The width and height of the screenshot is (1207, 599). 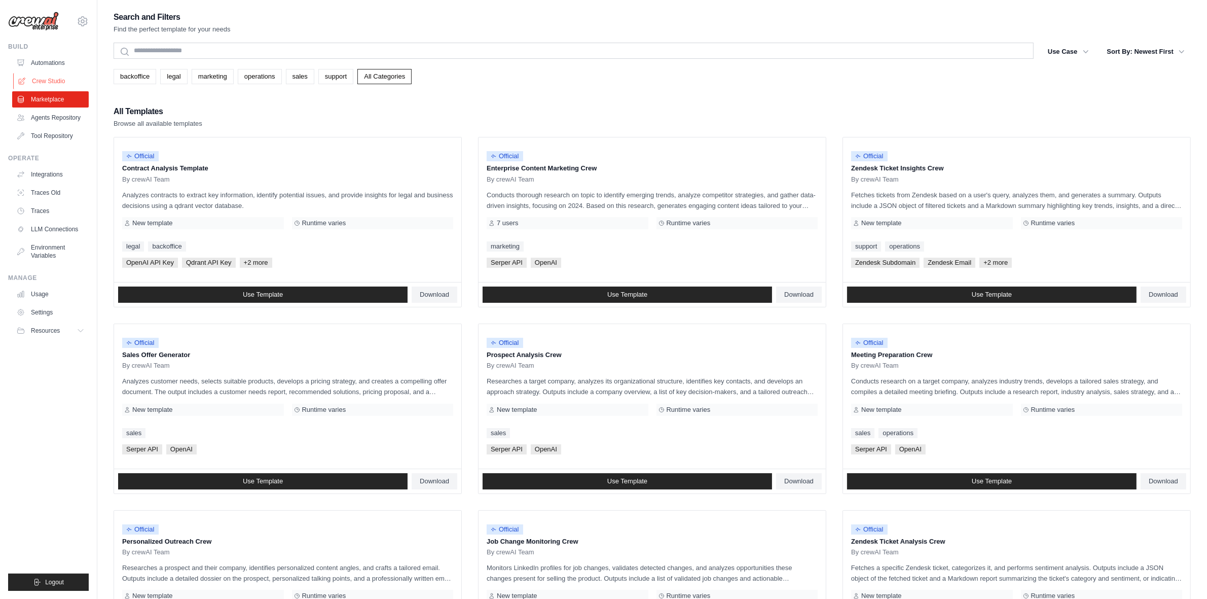 I want to click on p: Analyzes customer needs, selects suitable products, develops a pricing strategy, and creates a co..., so click(x=287, y=386).